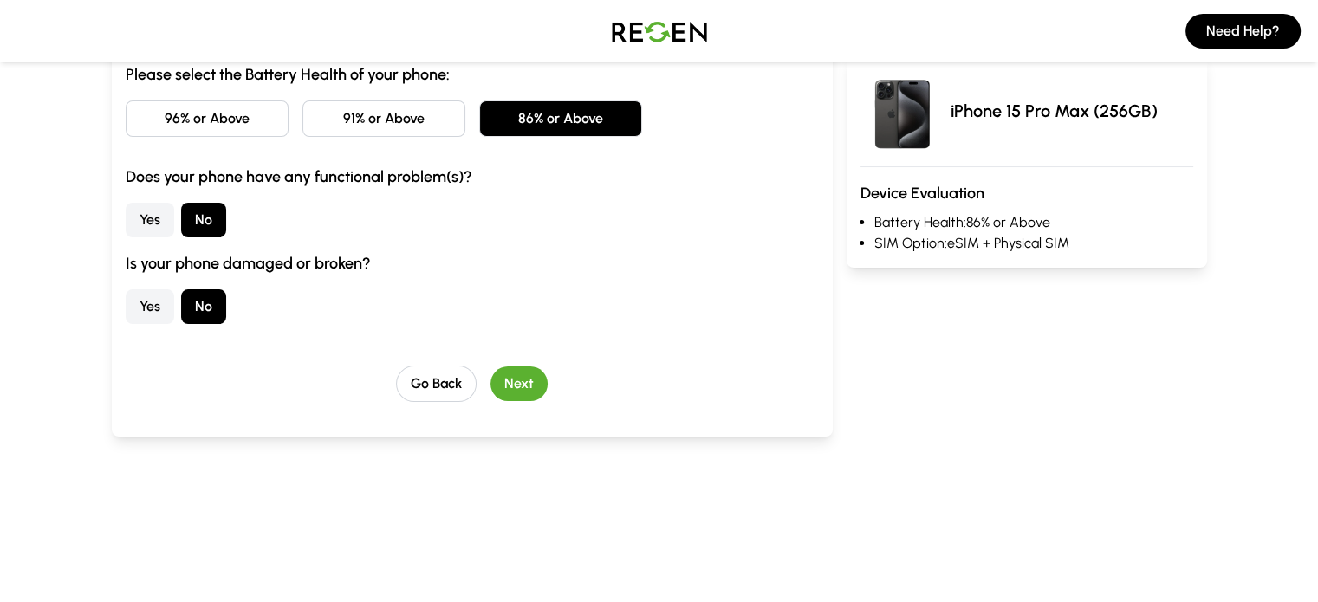 The image size is (1318, 602). I want to click on p: iPhone 15 Pro Max (256GB), so click(1054, 111).